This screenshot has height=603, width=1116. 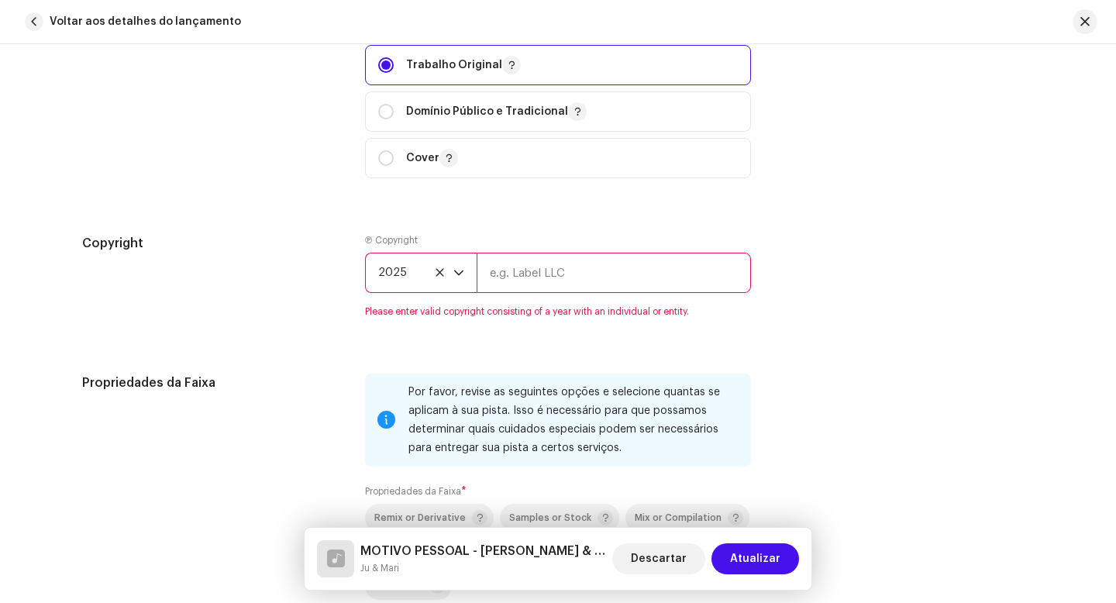 I want to click on p-togglebutton: Remix or Derivative, so click(x=429, y=518).